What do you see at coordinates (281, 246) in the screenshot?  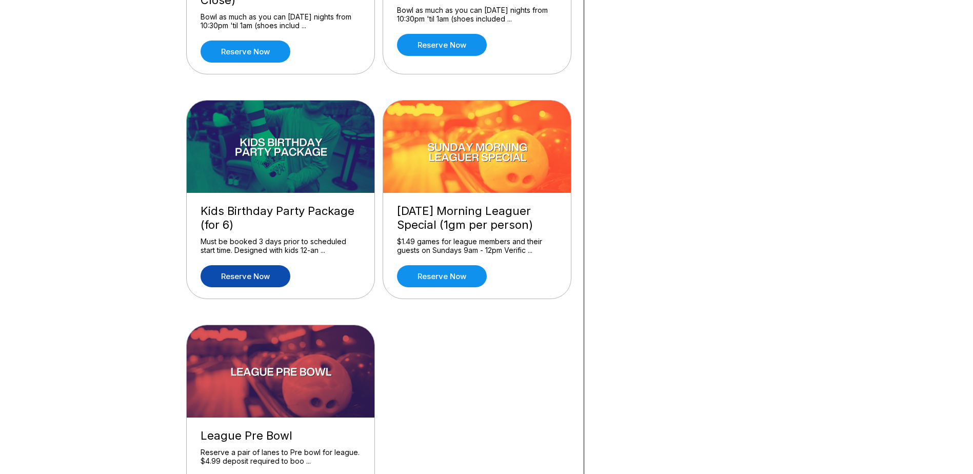 I see `div: Must be booked 3 days prior to scheduled start time. Designed with kids 12-an ...` at bounding box center [281, 246].